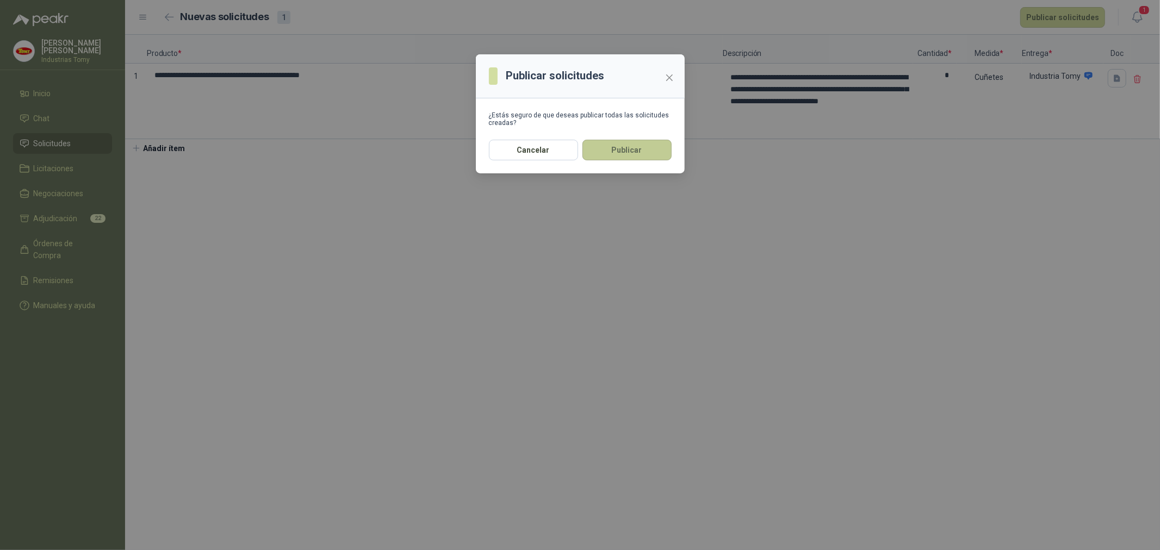  I want to click on button: Close, so click(669, 78).